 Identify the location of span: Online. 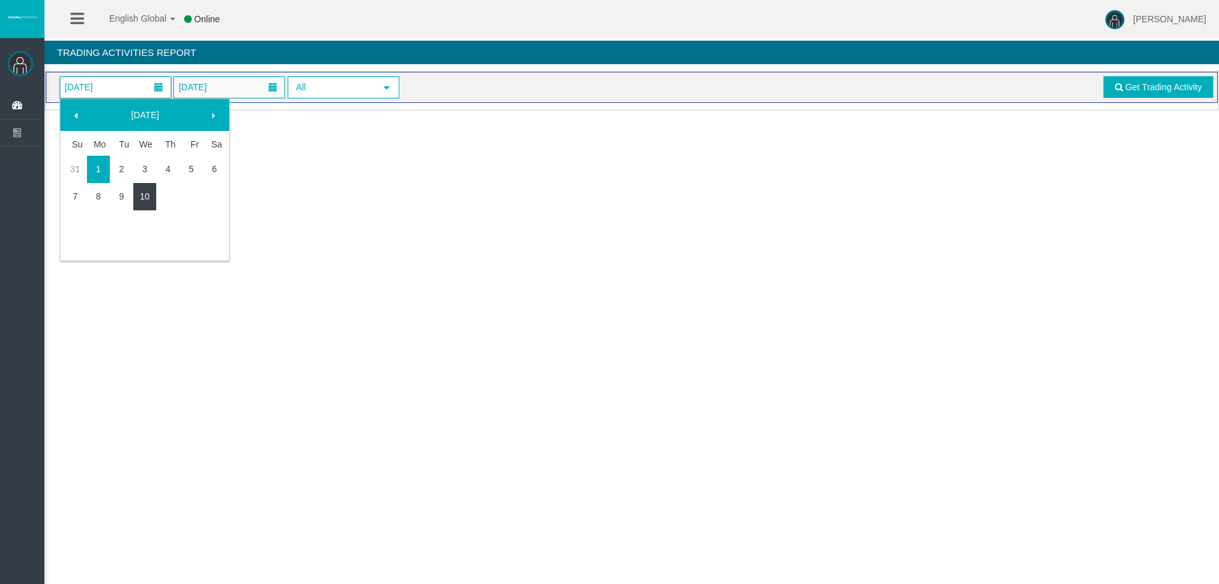
(207, 19).